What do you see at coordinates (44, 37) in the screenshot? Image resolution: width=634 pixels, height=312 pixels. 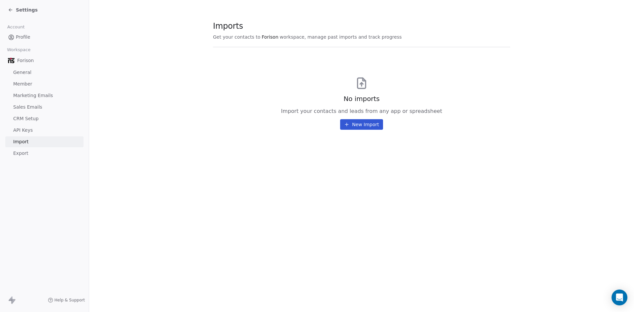 I see `a: Profile` at bounding box center [44, 37].